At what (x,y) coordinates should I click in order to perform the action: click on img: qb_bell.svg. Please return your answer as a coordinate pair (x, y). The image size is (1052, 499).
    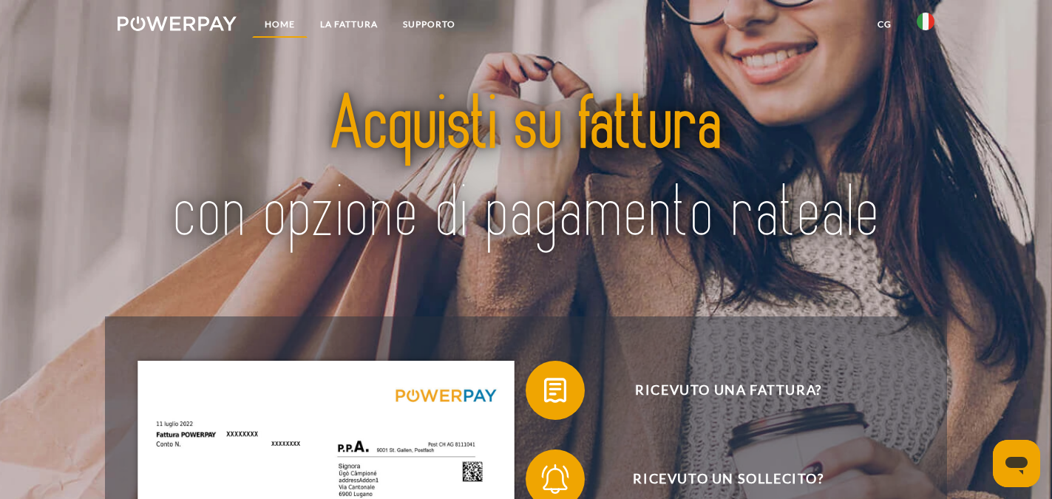
    Looking at the image, I should click on (555, 479).